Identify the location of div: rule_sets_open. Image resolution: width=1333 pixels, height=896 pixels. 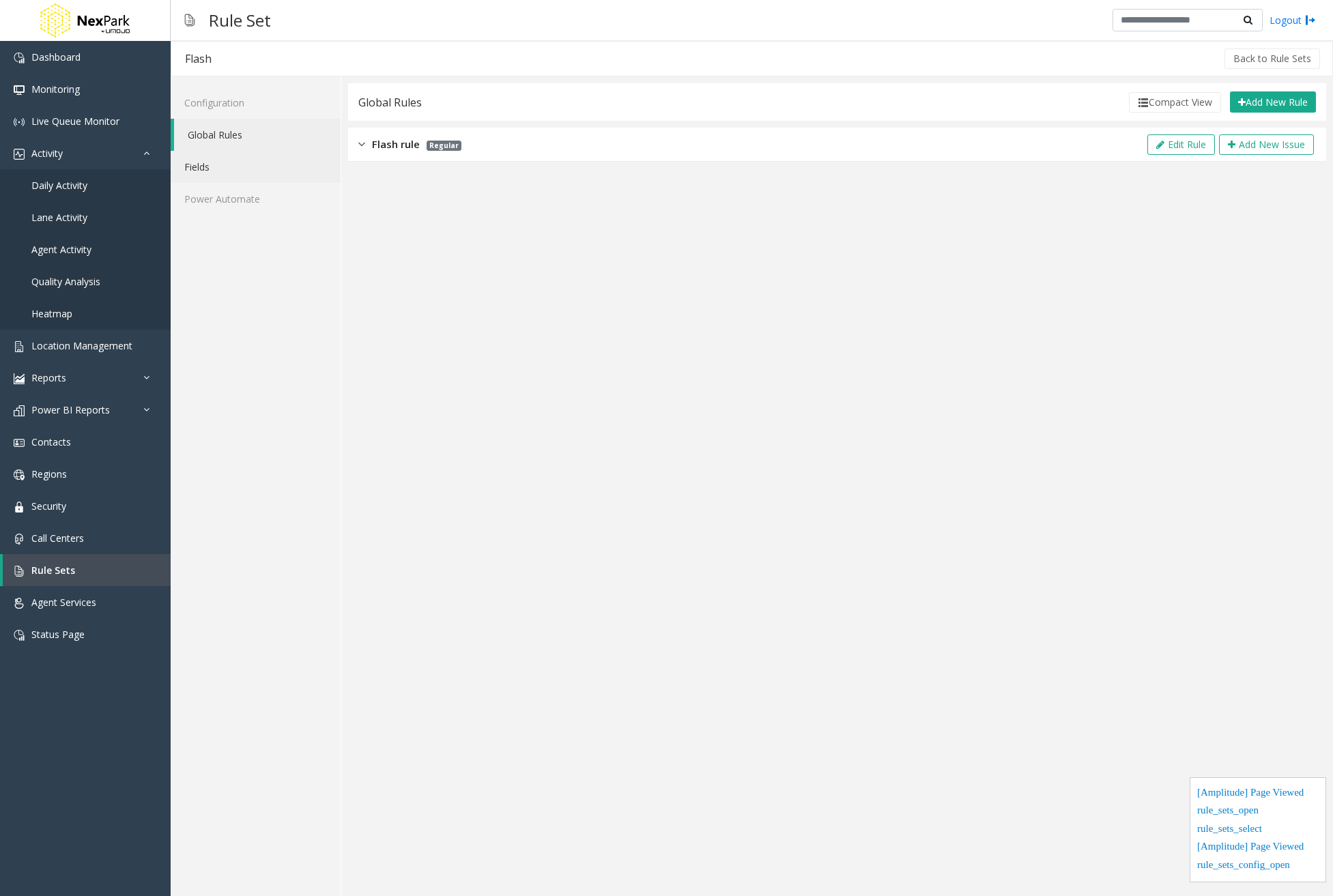
(1258, 811).